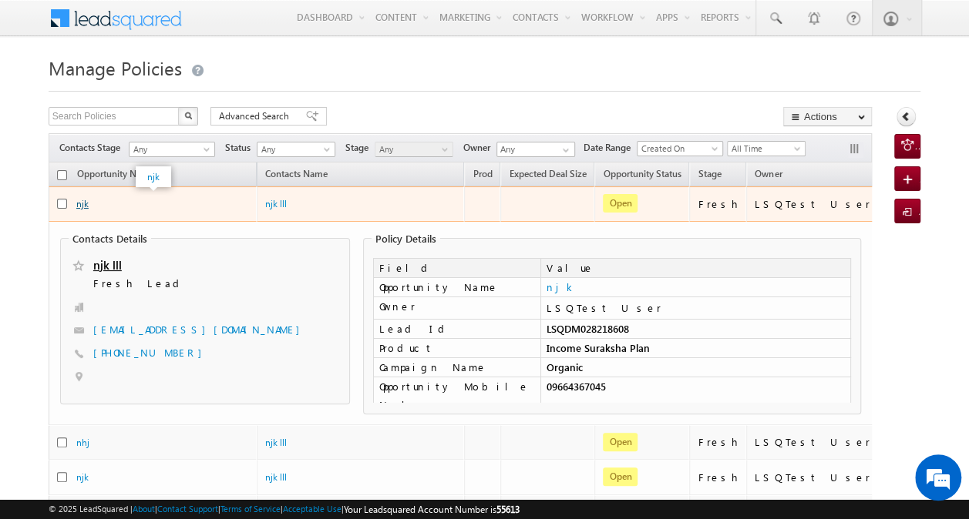 The image size is (969, 519). I want to click on td: LSQDM028218608, so click(695, 329).